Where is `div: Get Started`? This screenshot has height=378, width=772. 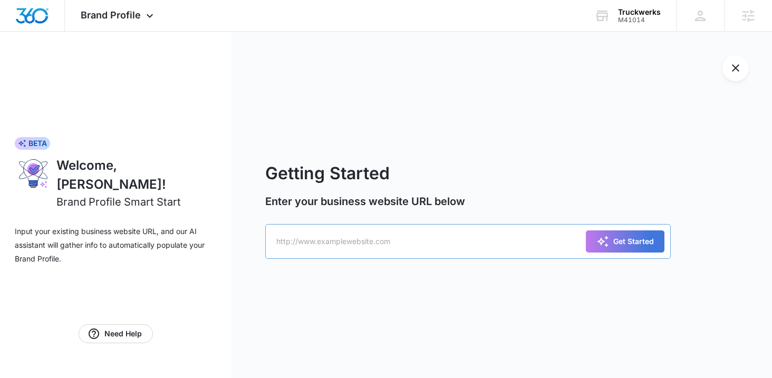
div: Get Started is located at coordinates (625, 241).